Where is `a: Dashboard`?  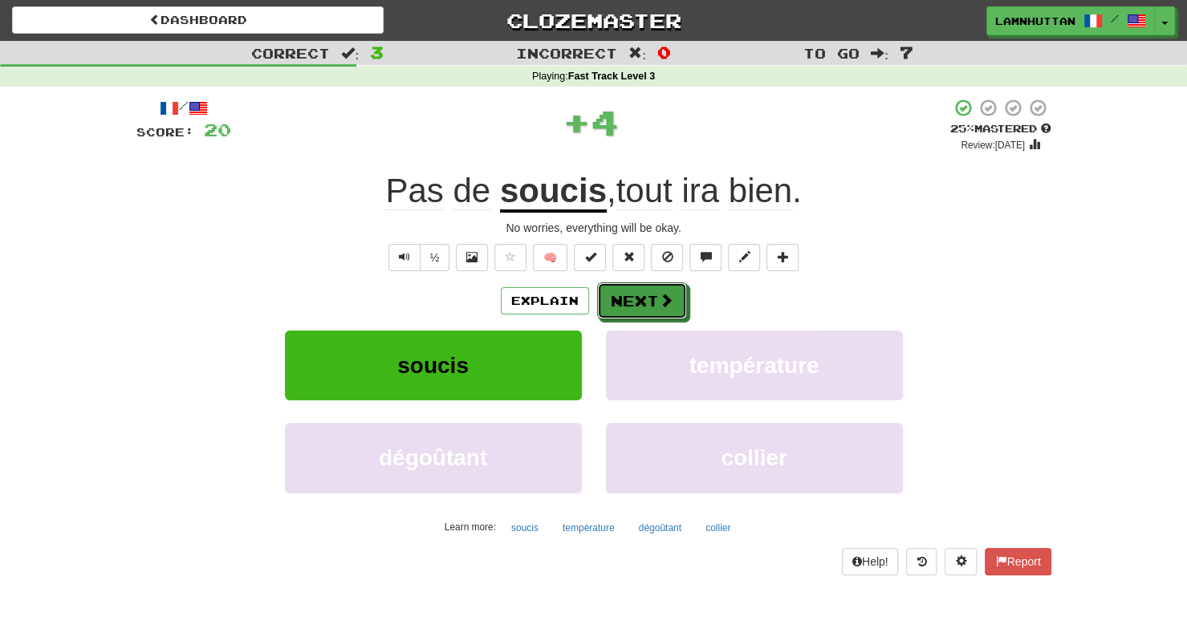 a: Dashboard is located at coordinates (197, 20).